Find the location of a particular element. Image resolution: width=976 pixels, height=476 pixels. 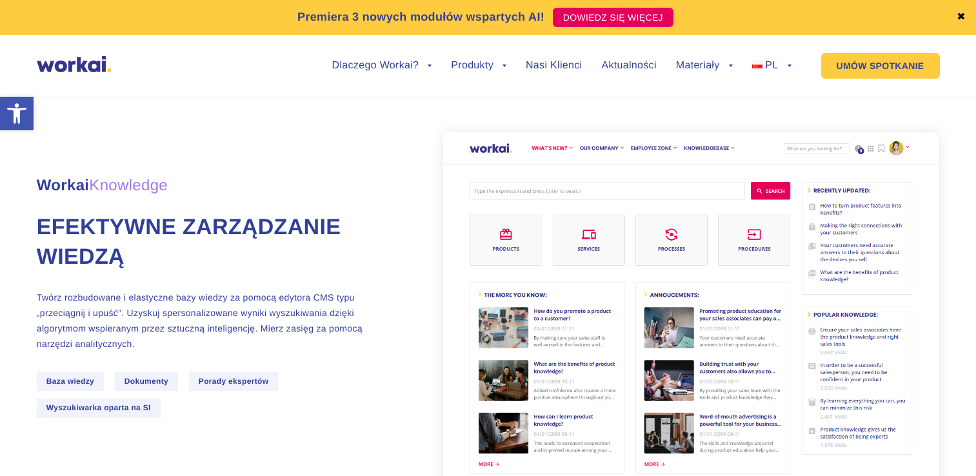

p: Twórz rozbudowane i elastyczne bazy wiedzy za pomocą edytora CMS typu „przeciągnij i upuść”. Uzys... is located at coordinates (214, 321).